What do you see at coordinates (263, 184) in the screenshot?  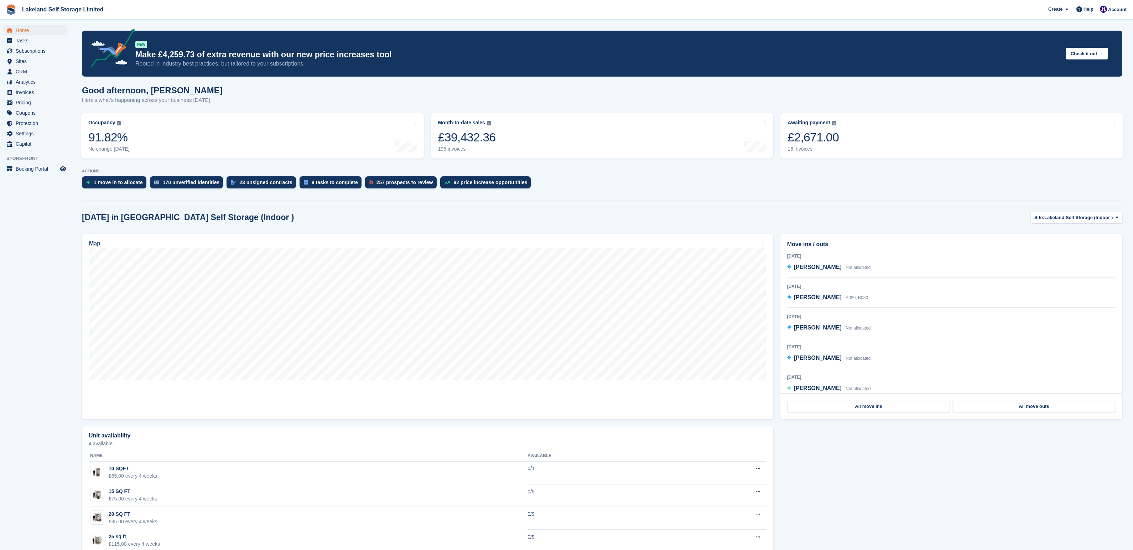 I see `a: 23 unsigned contracts` at bounding box center [263, 184].